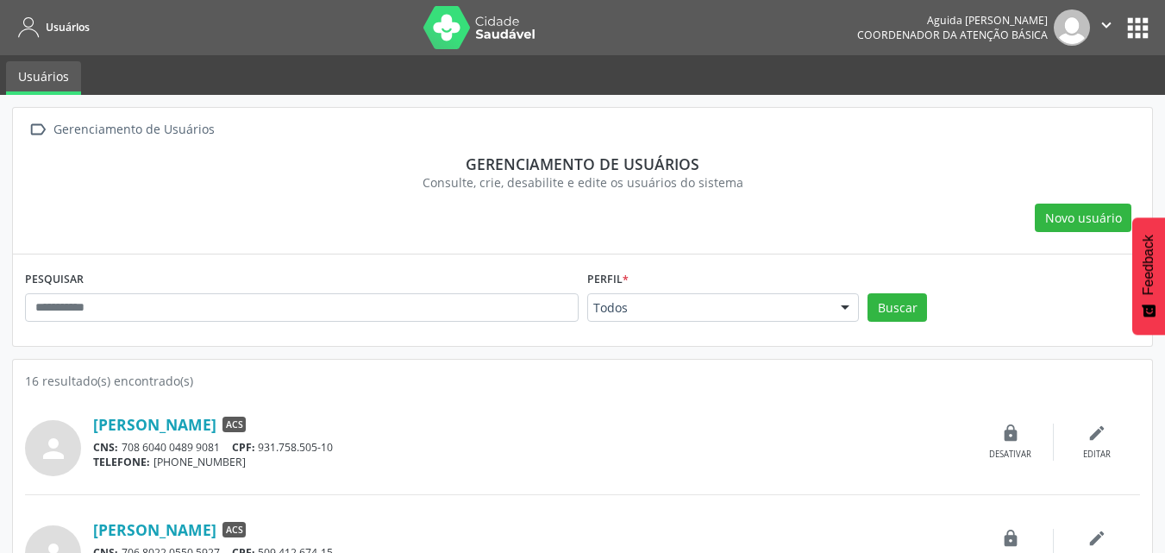 This screenshot has width=1165, height=553. I want to click on a:  Gerenciamento de Usuários, so click(121, 129).